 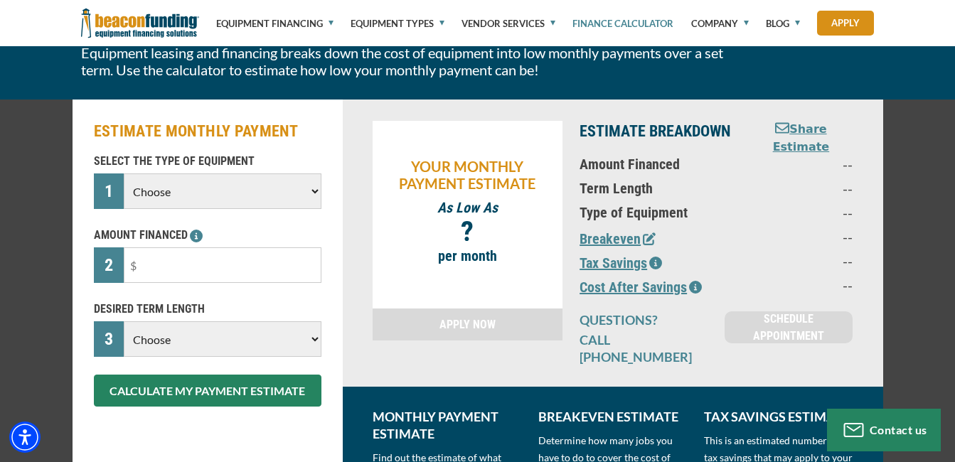 I want to click on p: MONTHLY PAYMENT ESTIMATE, so click(x=447, y=425).